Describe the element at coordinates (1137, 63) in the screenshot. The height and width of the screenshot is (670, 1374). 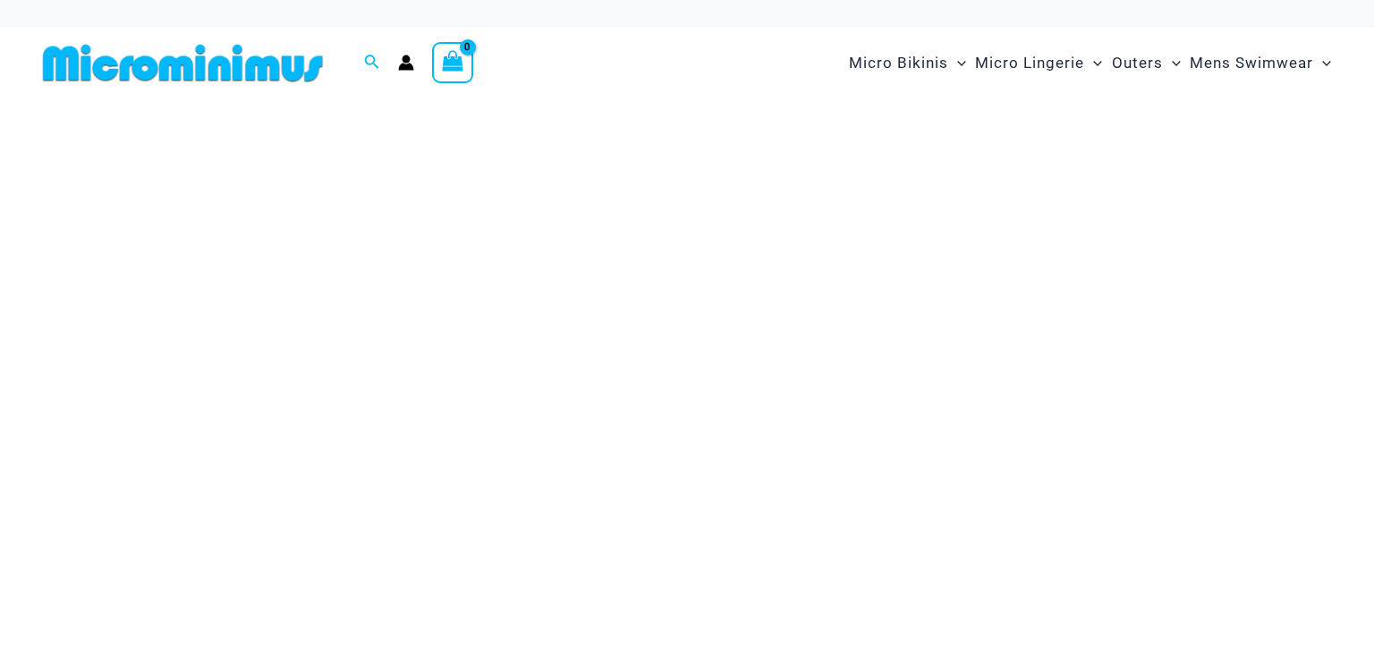
I see `span: Outers` at that location.